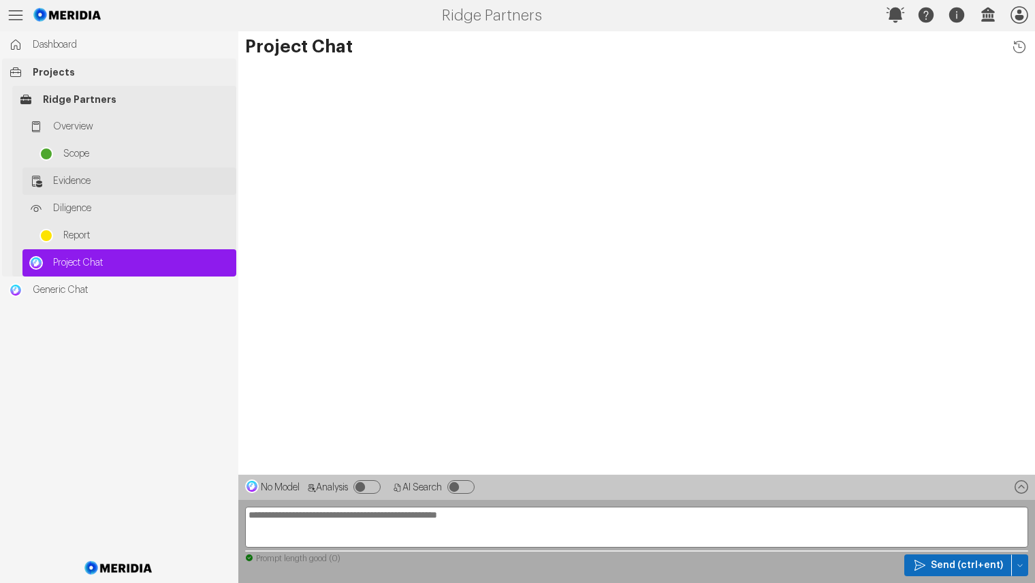 The height and width of the screenshot is (583, 1035). Describe the element at coordinates (967, 565) in the screenshot. I see `span: Send (ctrl+ent)` at that location.